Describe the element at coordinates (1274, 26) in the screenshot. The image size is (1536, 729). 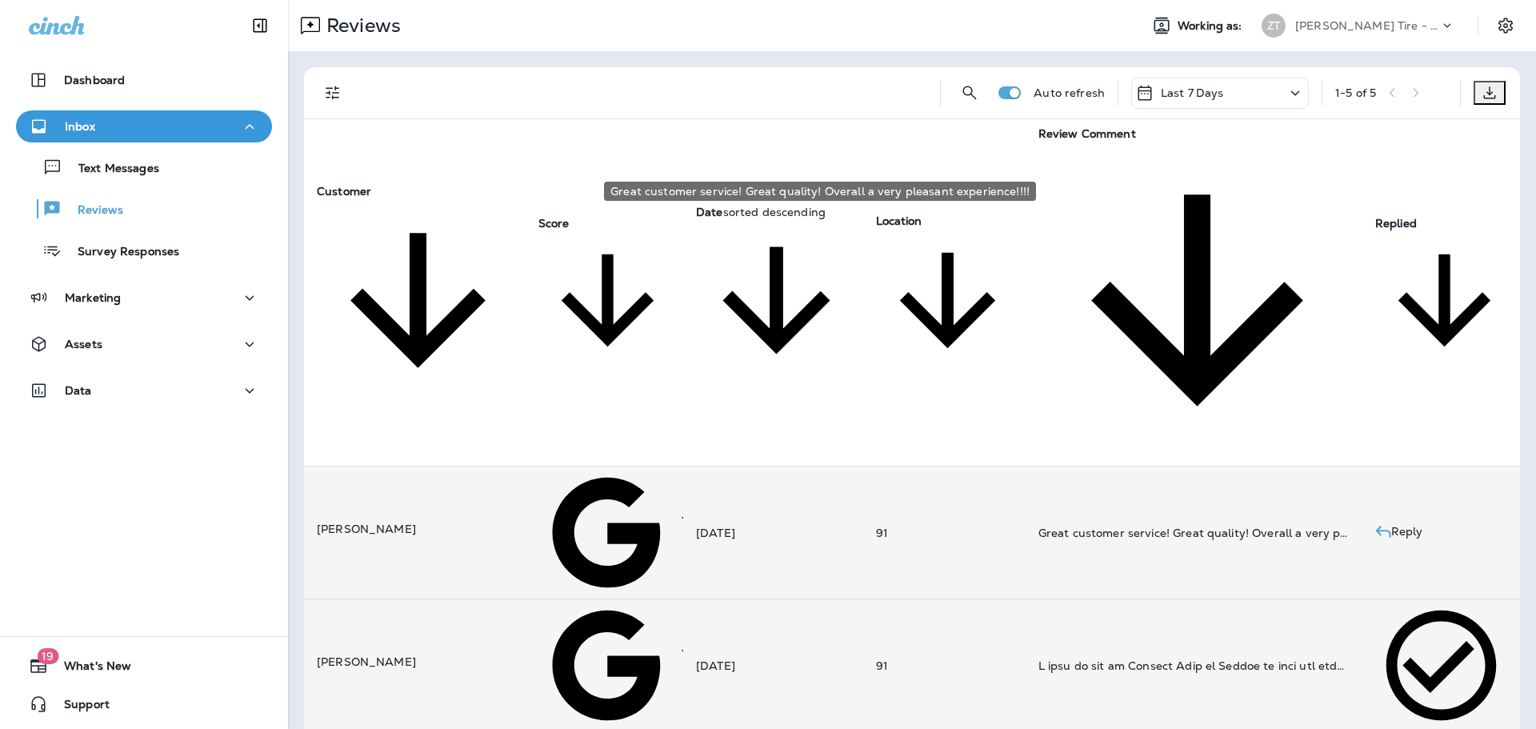
I see `div: ZT` at that location.